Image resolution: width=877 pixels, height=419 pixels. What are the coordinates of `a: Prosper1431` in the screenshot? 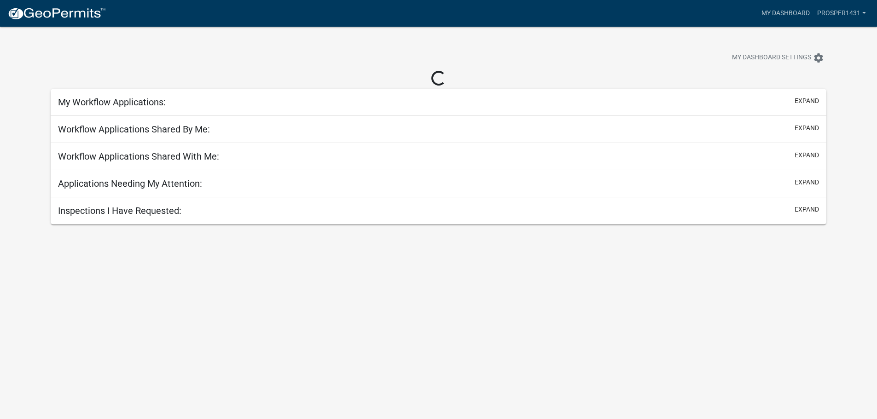 It's located at (842, 13).